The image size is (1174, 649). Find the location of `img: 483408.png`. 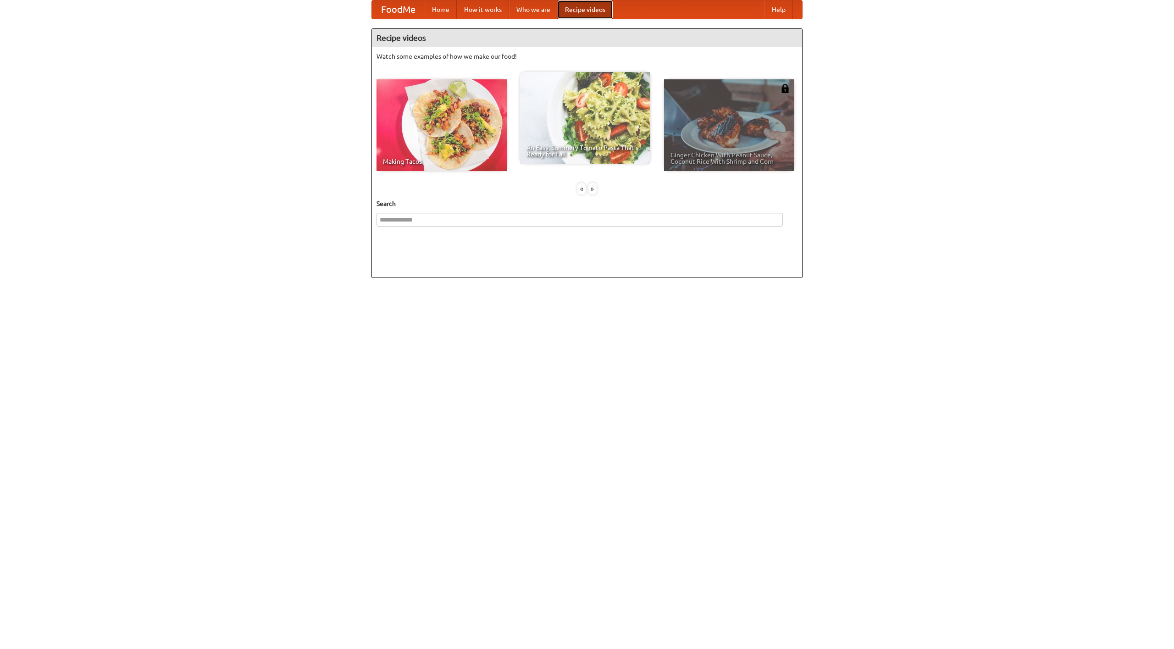

img: 483408.png is located at coordinates (785, 88).